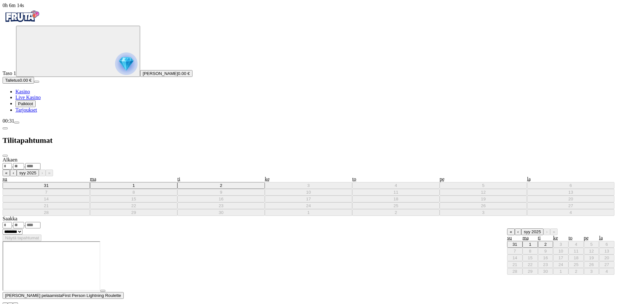 The height and width of the screenshot is (304, 617). I want to click on button: 5. syyskuuta 2025, so click(592, 244).